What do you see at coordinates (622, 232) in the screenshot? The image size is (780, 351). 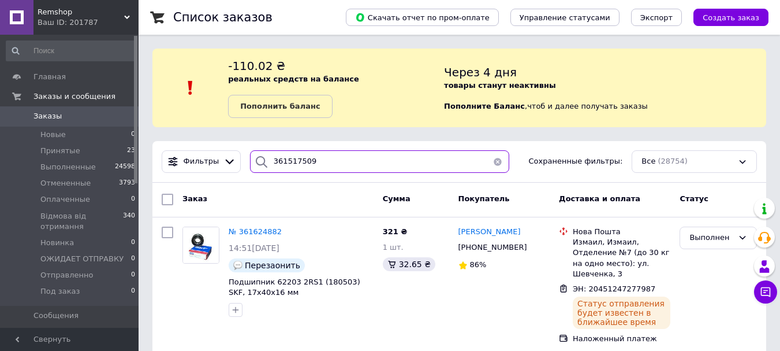 I see `div: Нова Пошта` at bounding box center [622, 232].